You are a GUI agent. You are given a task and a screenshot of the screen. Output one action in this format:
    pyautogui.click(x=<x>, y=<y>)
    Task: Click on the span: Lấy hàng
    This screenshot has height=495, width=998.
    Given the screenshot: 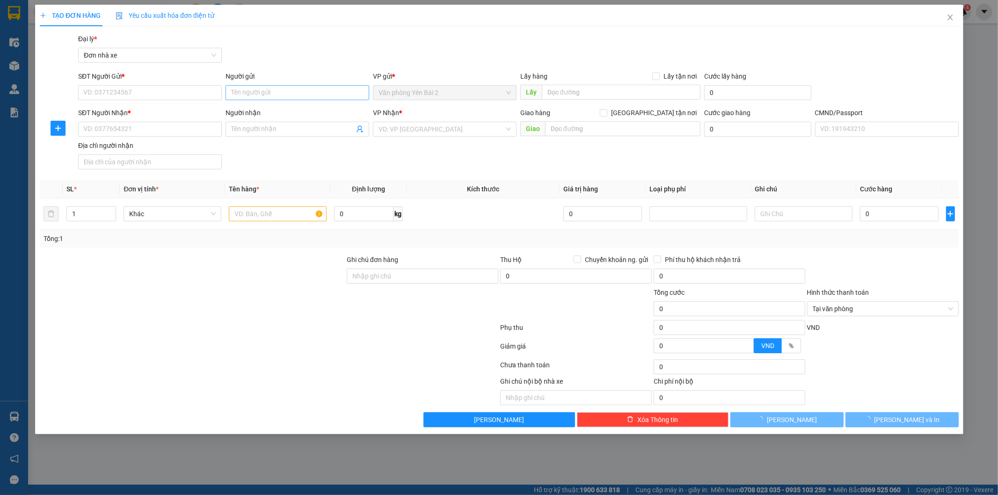 What is the action you would take?
    pyautogui.click(x=533, y=76)
    